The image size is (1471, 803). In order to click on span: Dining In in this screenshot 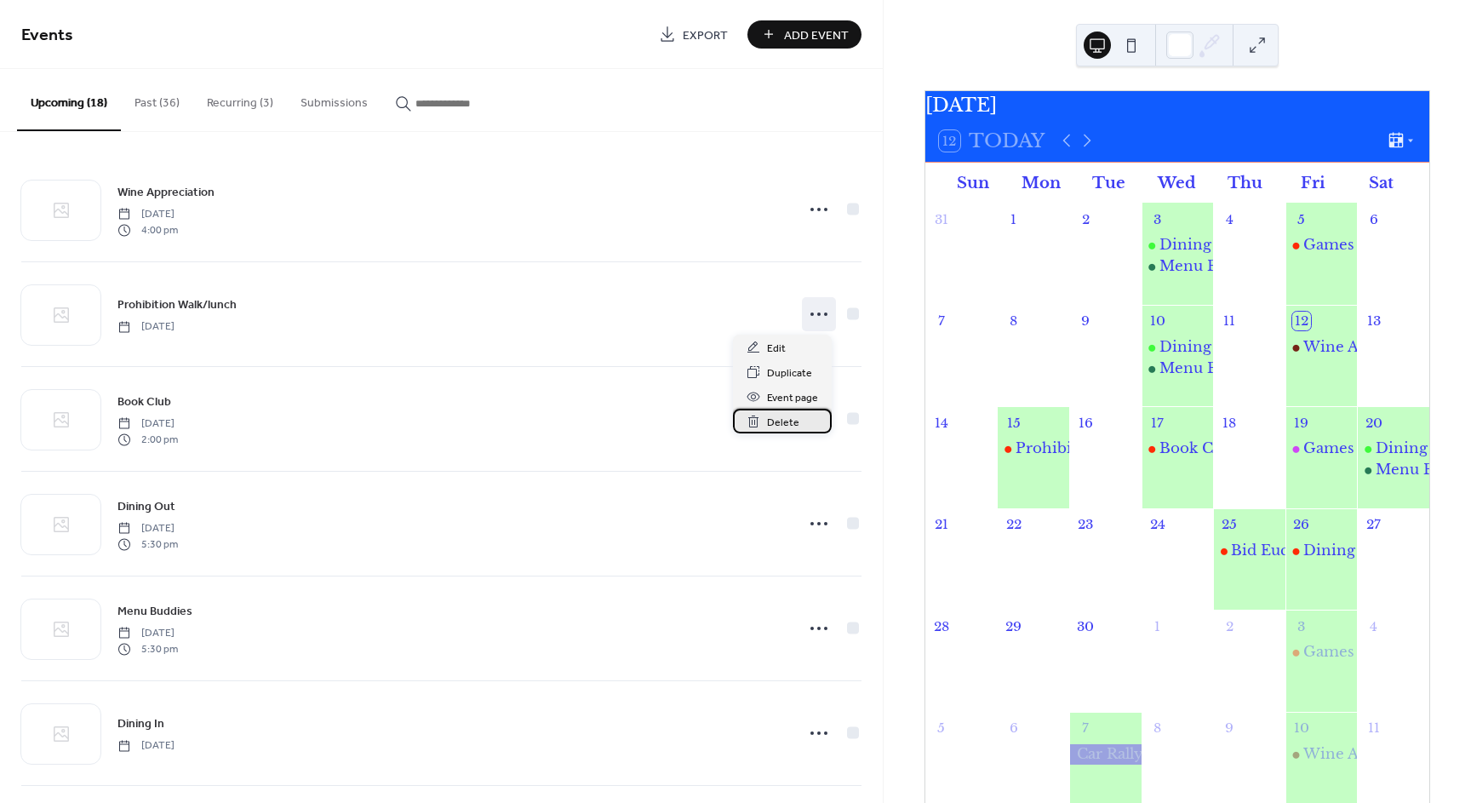, I will do `click(140, 724)`.